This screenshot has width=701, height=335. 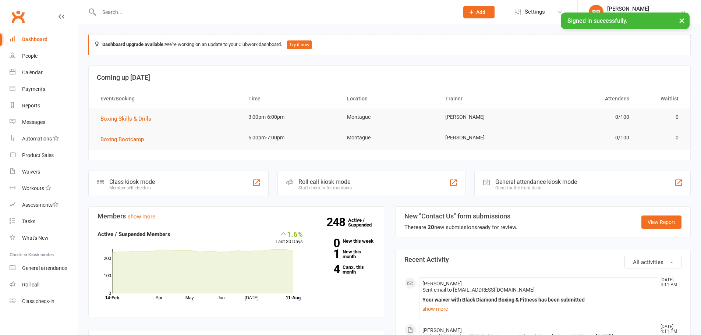 What do you see at coordinates (596, 12) in the screenshot?
I see `div: BP` at bounding box center [596, 12].